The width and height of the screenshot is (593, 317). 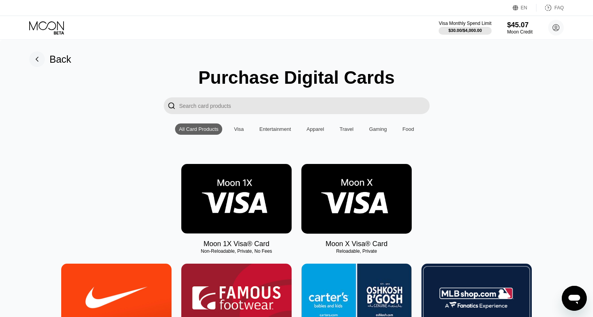 What do you see at coordinates (297, 78) in the screenshot?
I see `div: Purchase Digital Cards` at bounding box center [297, 78].